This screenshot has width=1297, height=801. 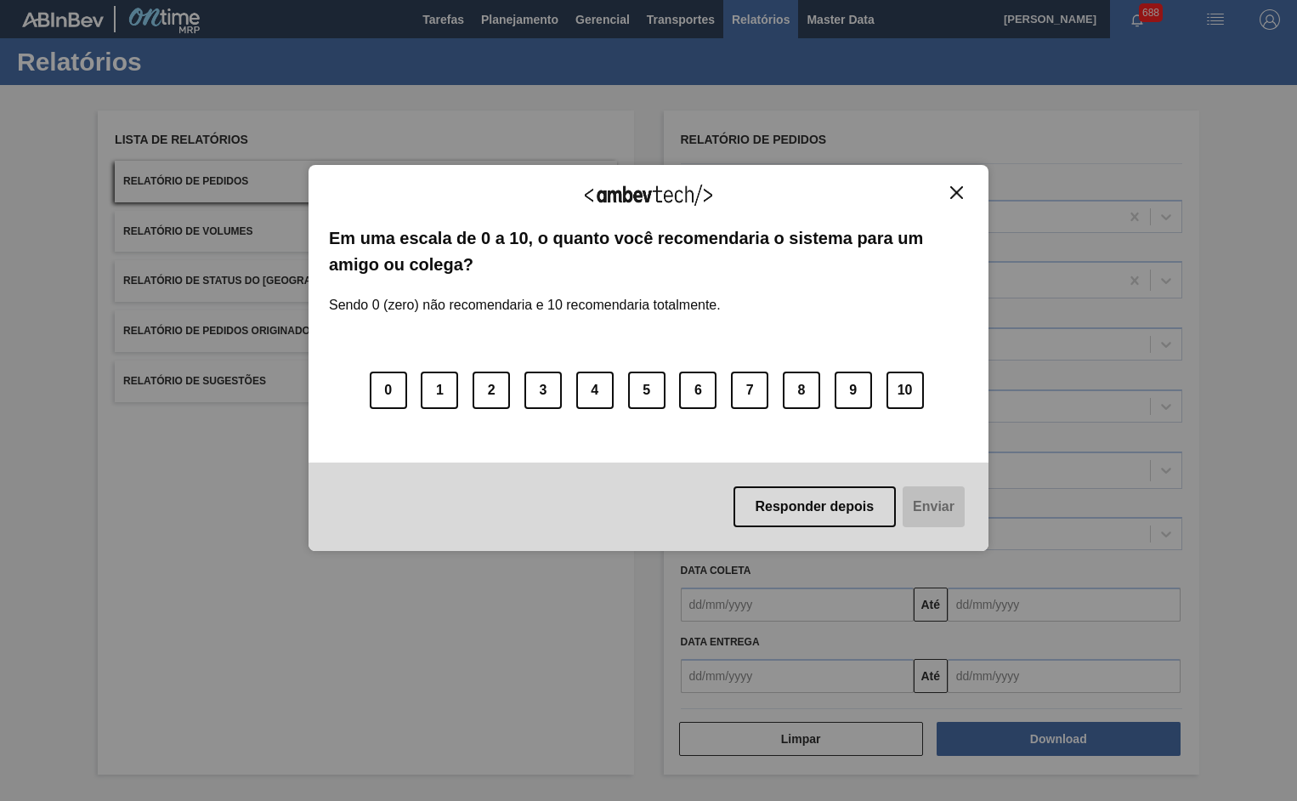 I want to click on label: Sendo 0 (zero) não recomendaria e 10 recomendaria totalmente., so click(x=524, y=295).